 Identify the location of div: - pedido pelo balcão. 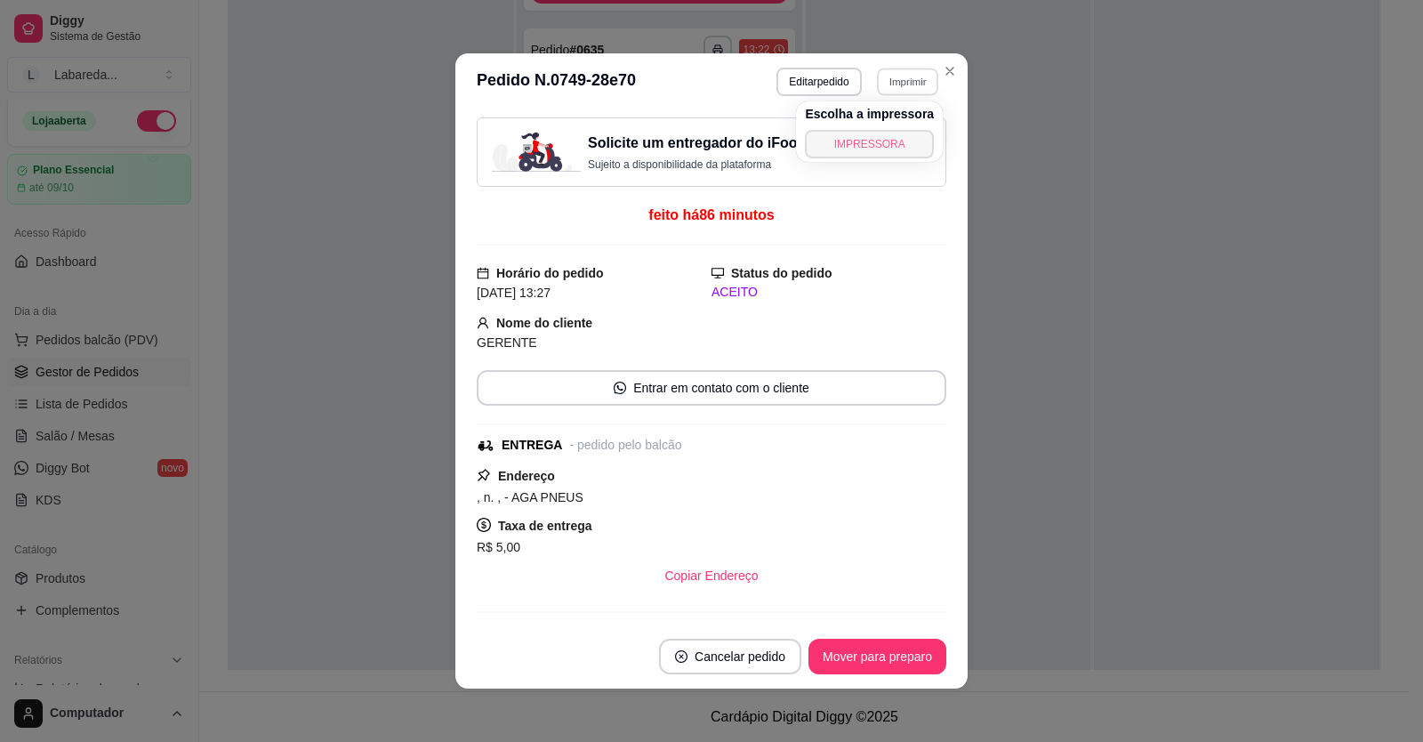
(625, 445).